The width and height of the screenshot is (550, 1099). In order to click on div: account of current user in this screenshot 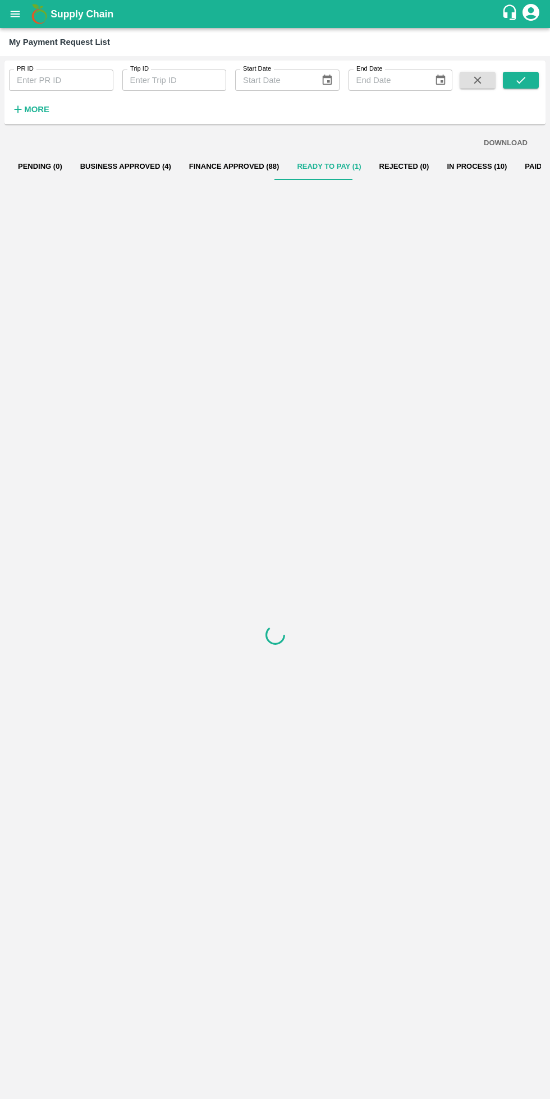, I will do `click(530, 14)`.